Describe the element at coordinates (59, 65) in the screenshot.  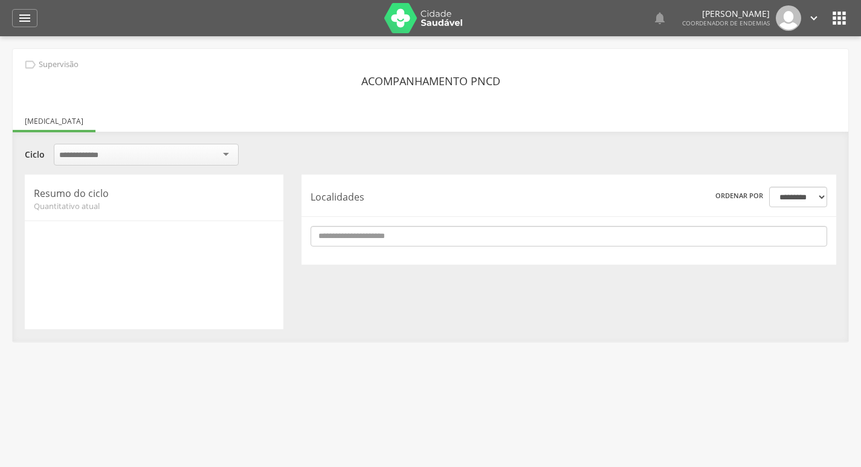
I see `p: Supervisão` at that location.